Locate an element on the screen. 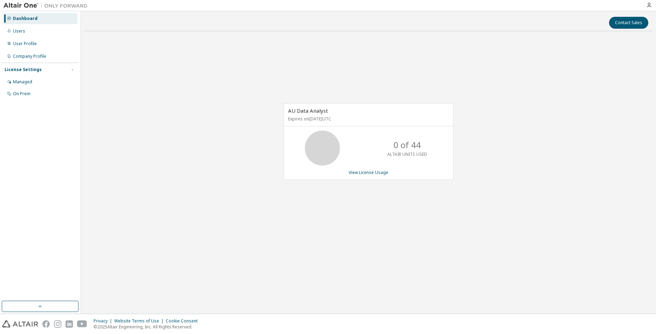 The height and width of the screenshot is (334, 656). div: User Profile is located at coordinates (25, 44).